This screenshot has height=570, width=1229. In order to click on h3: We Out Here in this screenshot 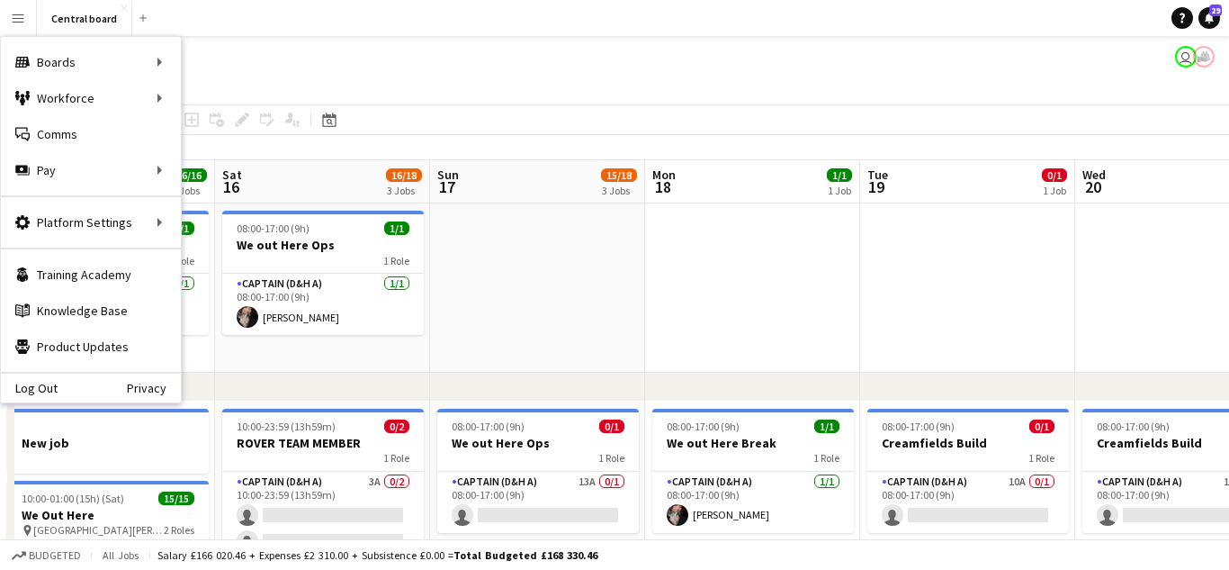, I will do `click(108, 515)`.